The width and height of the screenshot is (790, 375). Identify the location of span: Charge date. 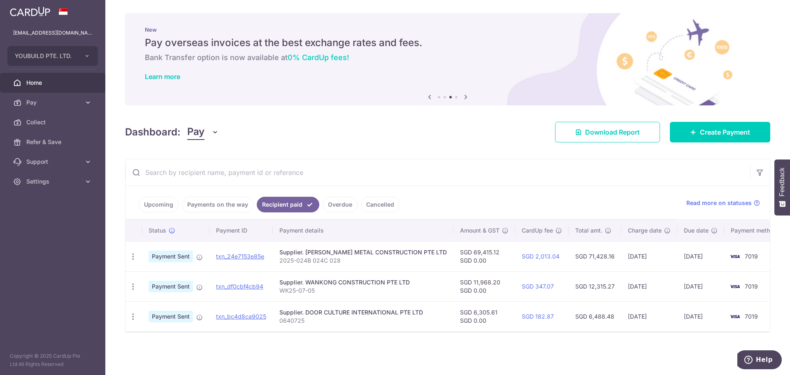
(645, 230).